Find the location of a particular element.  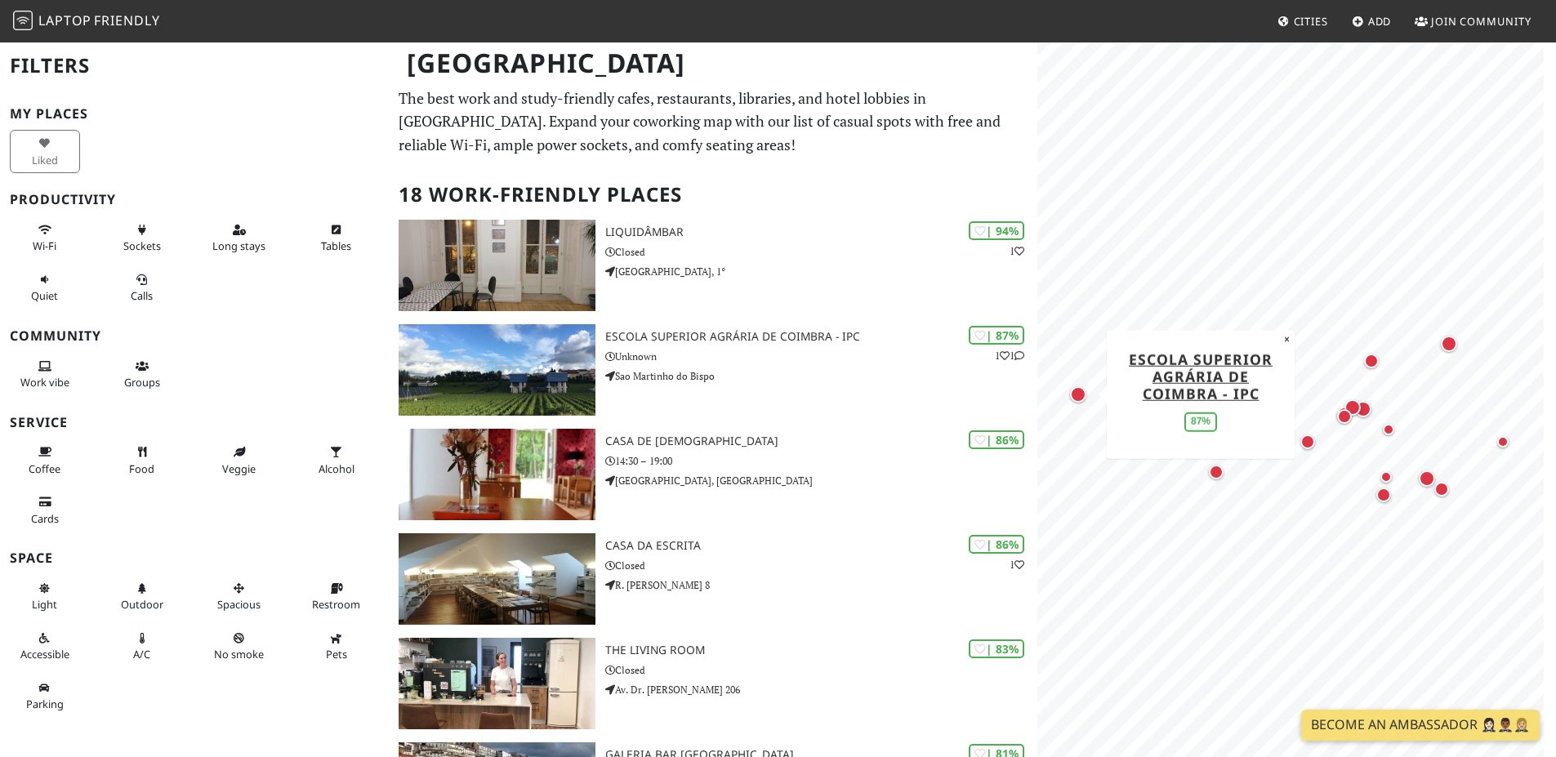

button: Food is located at coordinates (142, 460).